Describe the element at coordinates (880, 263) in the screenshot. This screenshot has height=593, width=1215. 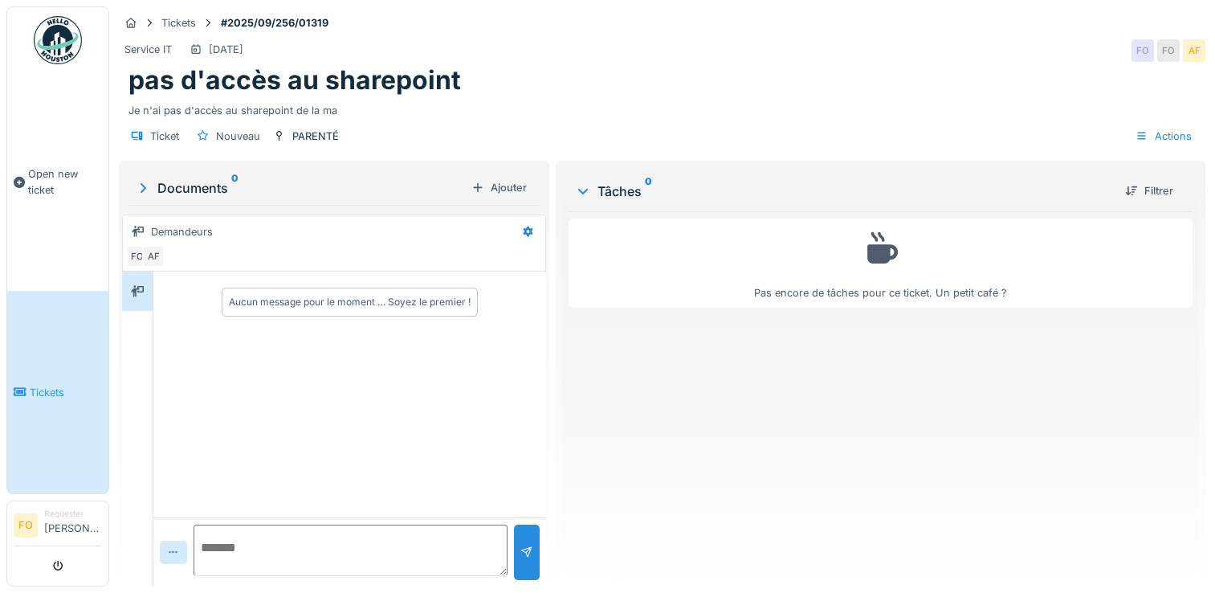
I see `div: Pas encore de tâches pour ce ticket. Un petit café ?` at that location.